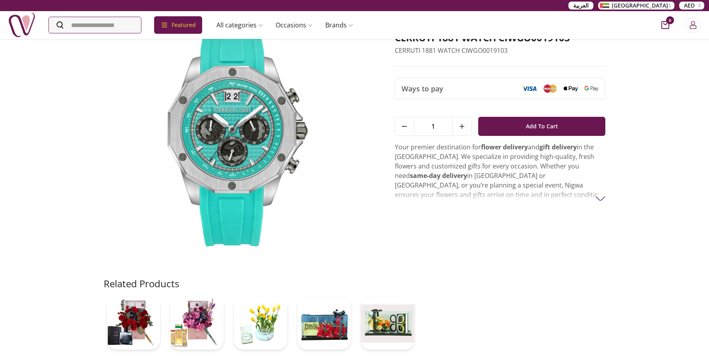  Describe the element at coordinates (141, 284) in the screenshot. I see `h2: Related Products` at that location.